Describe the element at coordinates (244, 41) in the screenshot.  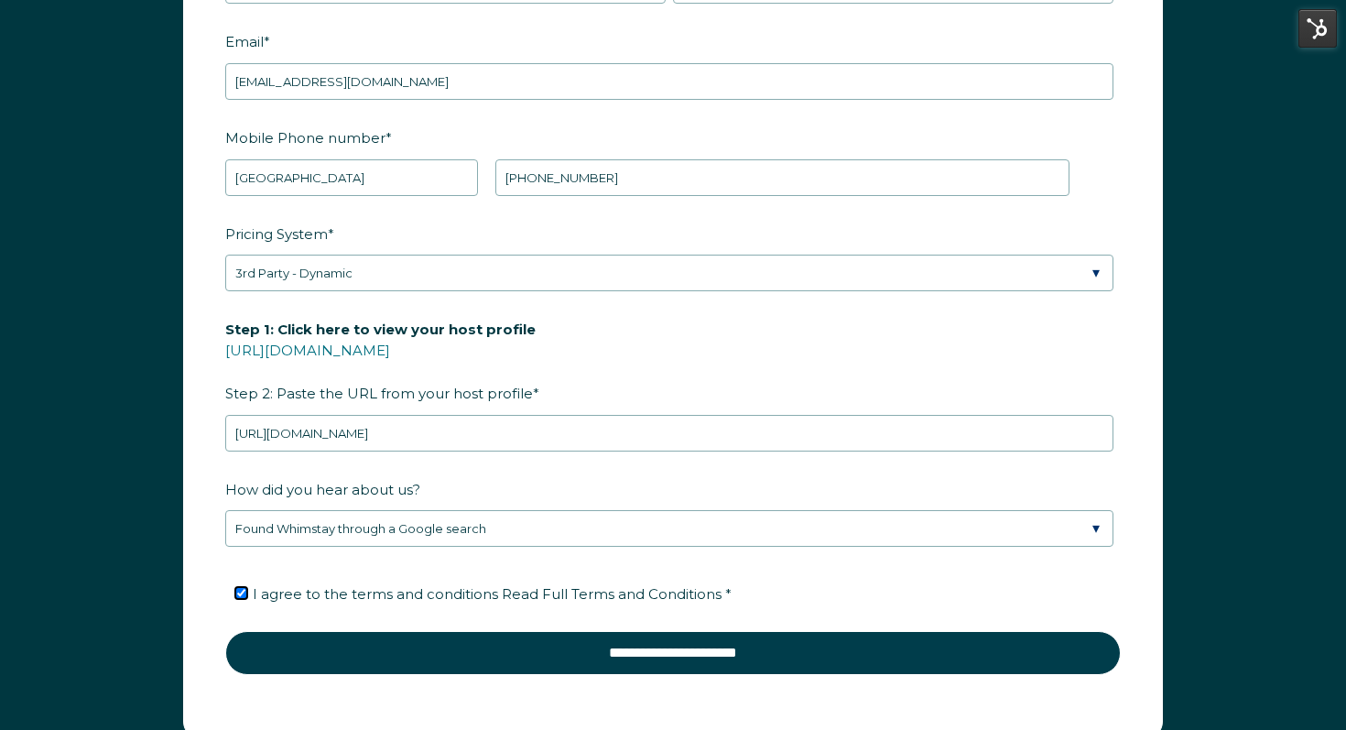
I see `span: Email` at that location.